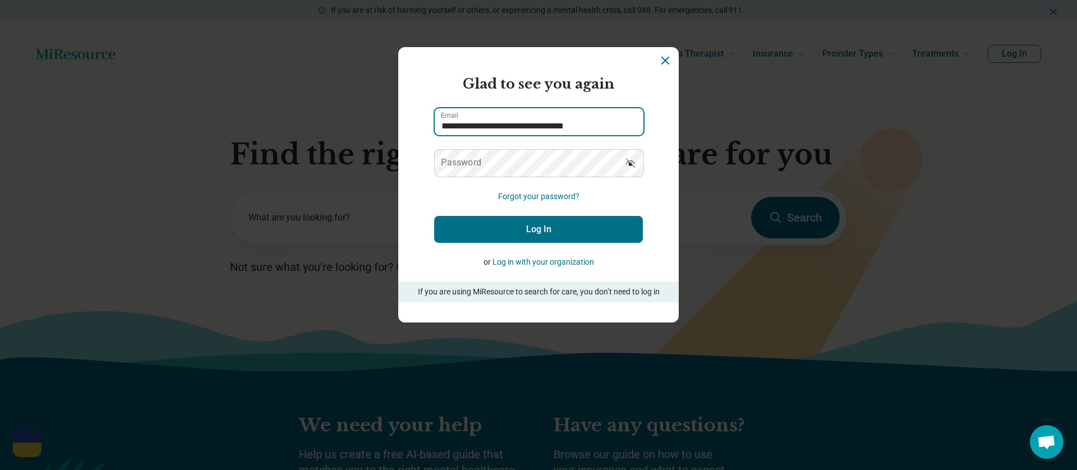 The width and height of the screenshot is (1077, 470). I want to click on button: Log In, so click(538, 229).